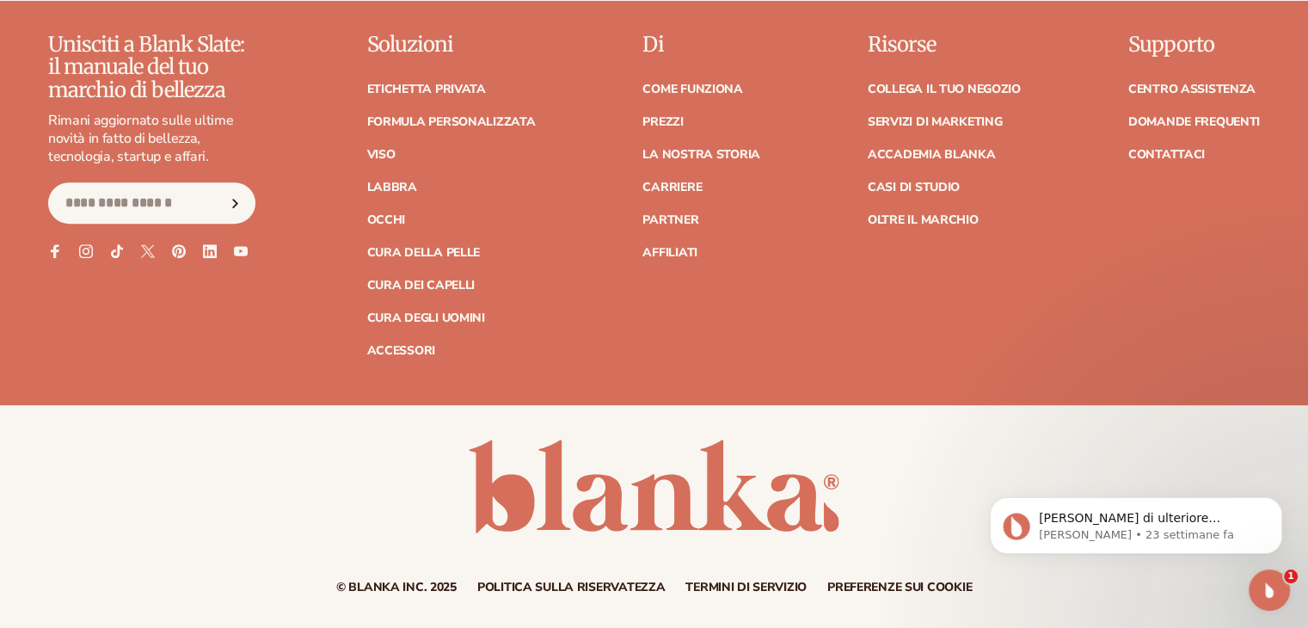 This screenshot has width=1308, height=628. Describe the element at coordinates (944, 89) in the screenshot. I see `font: Collega il tuo negozio` at that location.